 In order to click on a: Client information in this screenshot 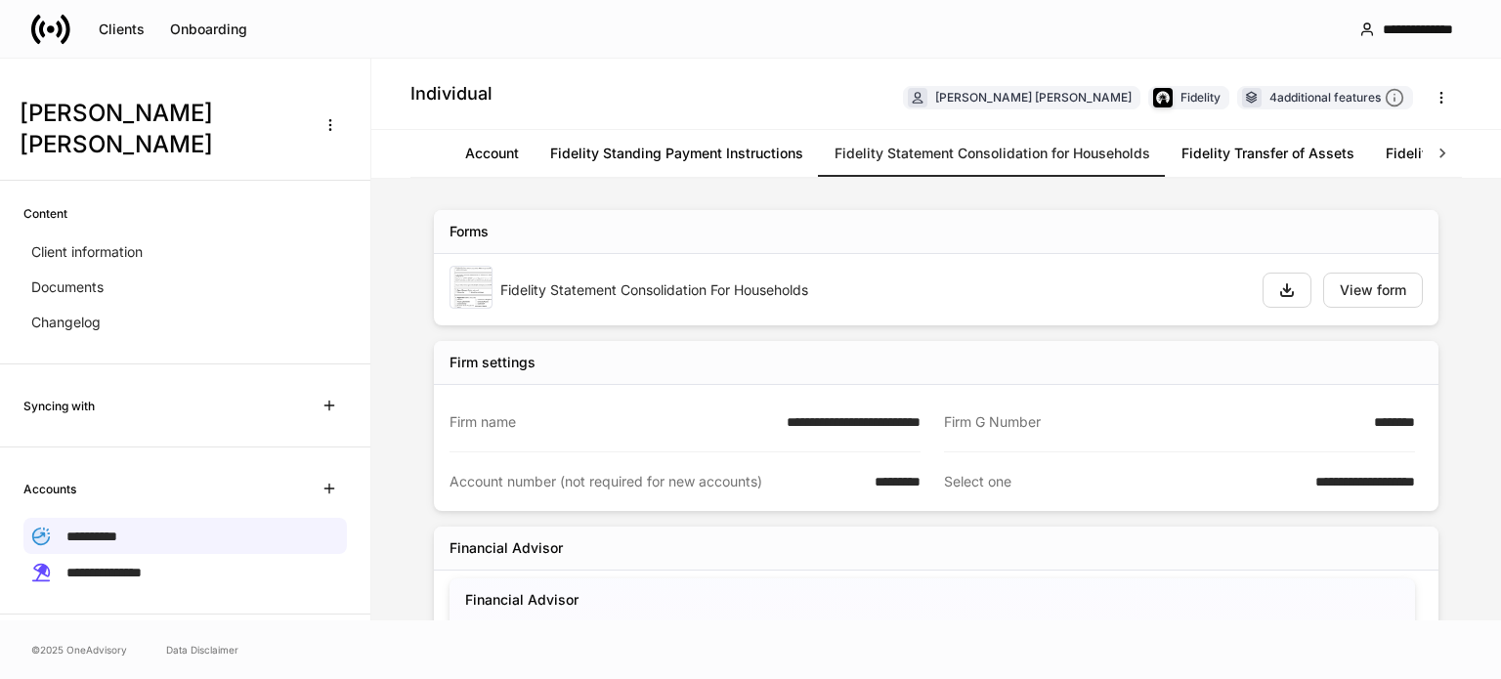, I will do `click(185, 252)`.